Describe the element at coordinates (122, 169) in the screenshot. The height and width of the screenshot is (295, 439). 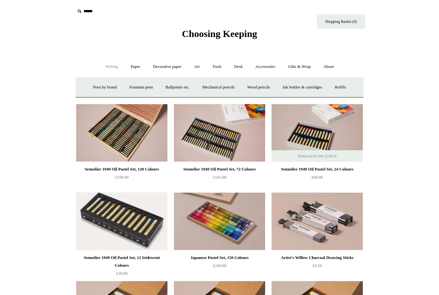
I see `div: Sennelier 1949 Oil Pastel Set, 120 Colours` at that location.